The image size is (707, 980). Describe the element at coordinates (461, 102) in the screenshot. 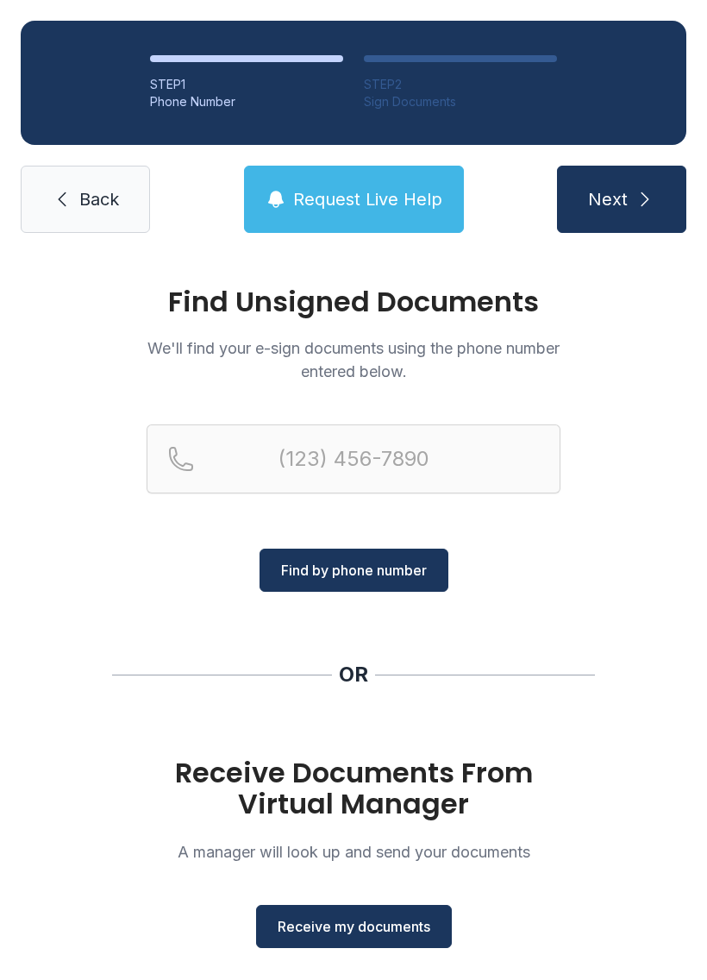

I see `div: Sign Documents` at that location.